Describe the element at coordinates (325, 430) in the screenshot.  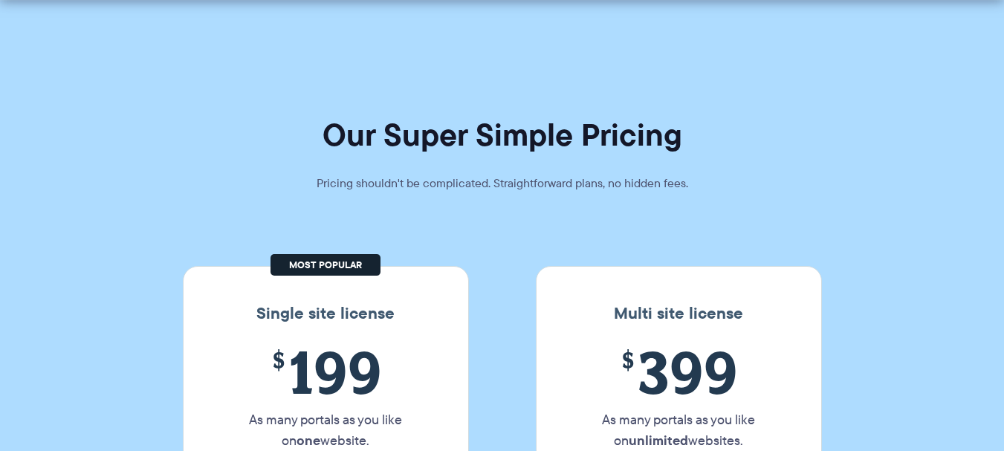
I see `p: As many portals as you like on website.` at that location.